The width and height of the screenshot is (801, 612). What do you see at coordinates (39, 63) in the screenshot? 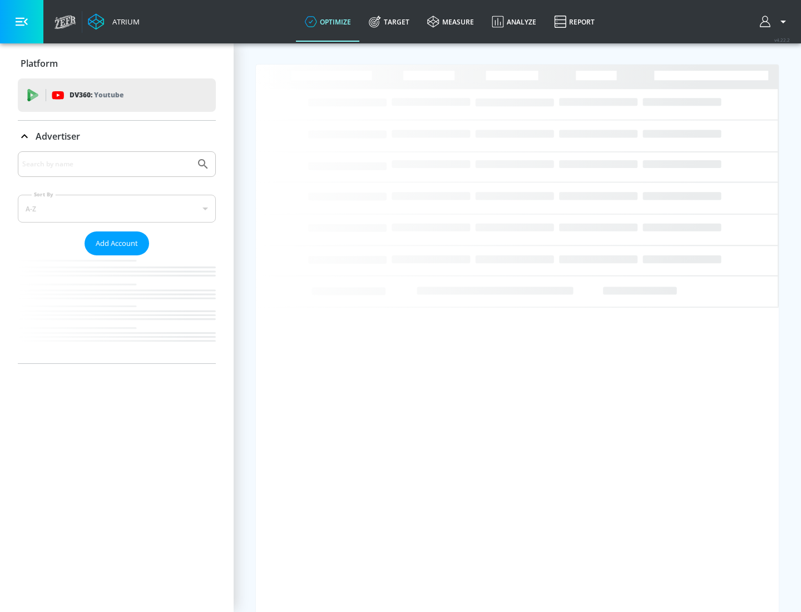
I see `p: Platform` at bounding box center [39, 63].